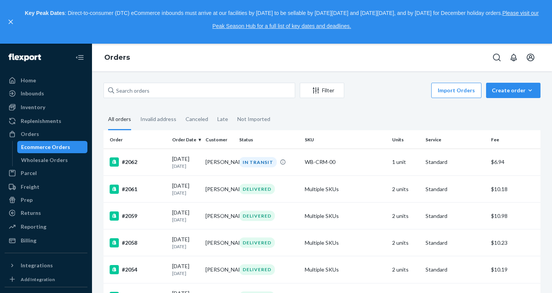  Describe the element at coordinates (513, 57) in the screenshot. I see `button: Open notifications` at that location.